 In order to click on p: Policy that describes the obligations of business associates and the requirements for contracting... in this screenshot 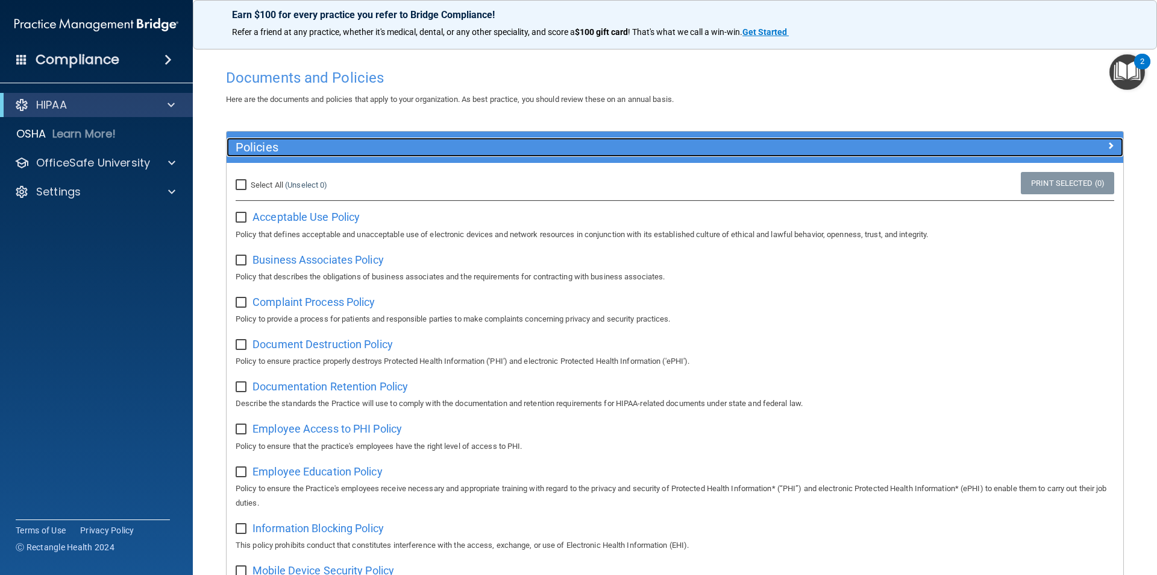, I will do `click(675, 277)`.